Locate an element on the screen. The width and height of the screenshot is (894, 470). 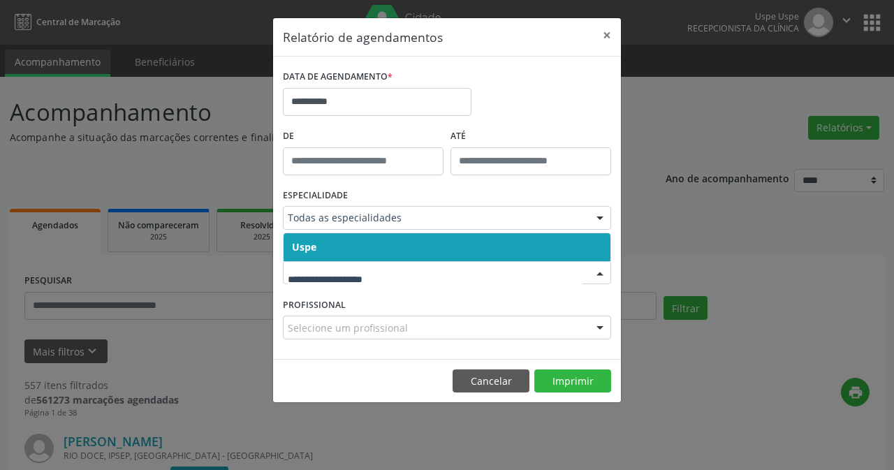
span: Selecione um profissional is located at coordinates (348, 328).